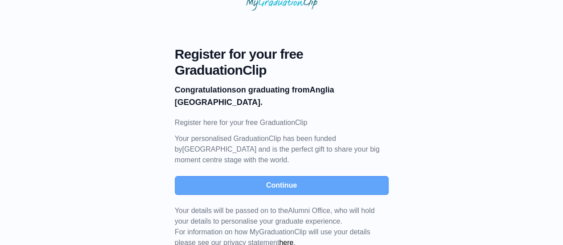 This screenshot has height=245, width=563. Describe the element at coordinates (282, 186) in the screenshot. I see `button: Continue` at that location.